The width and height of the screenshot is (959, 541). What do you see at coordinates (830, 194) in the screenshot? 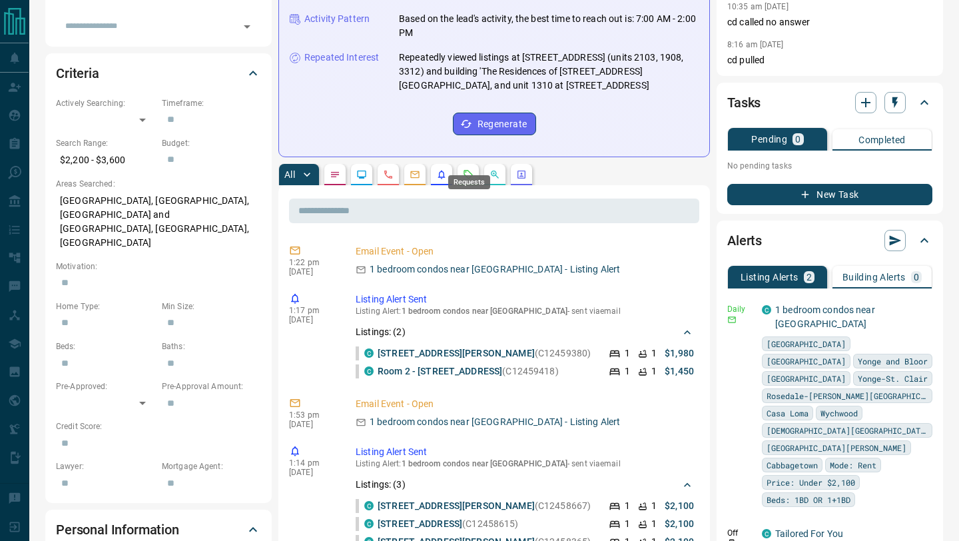
I see `button: New Task` at bounding box center [830, 194].